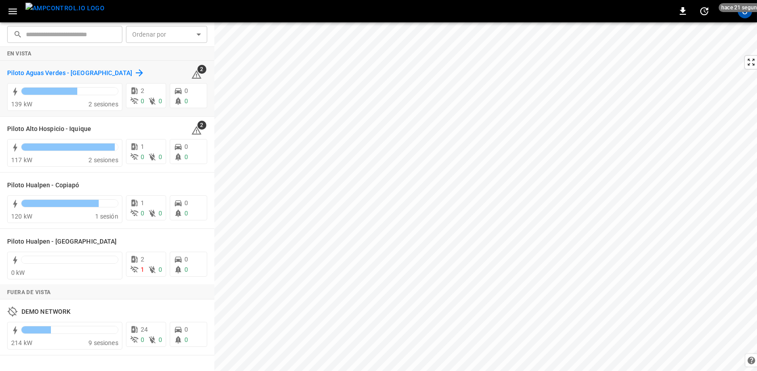 The height and width of the screenshot is (371, 757). I want to click on span: 0 kW, so click(18, 273).